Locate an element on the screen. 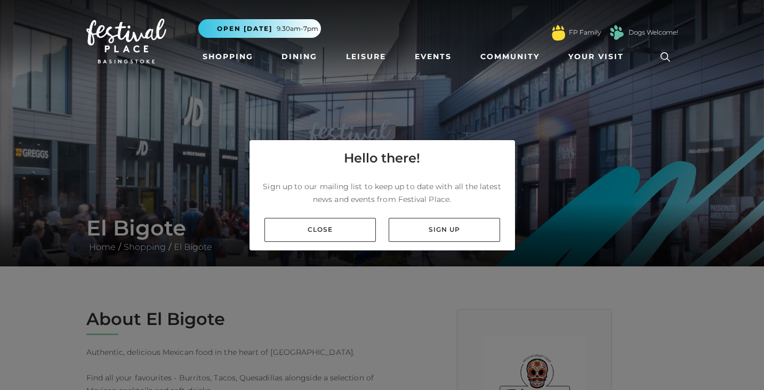  img: Festival Place Logo is located at coordinates (126, 41).